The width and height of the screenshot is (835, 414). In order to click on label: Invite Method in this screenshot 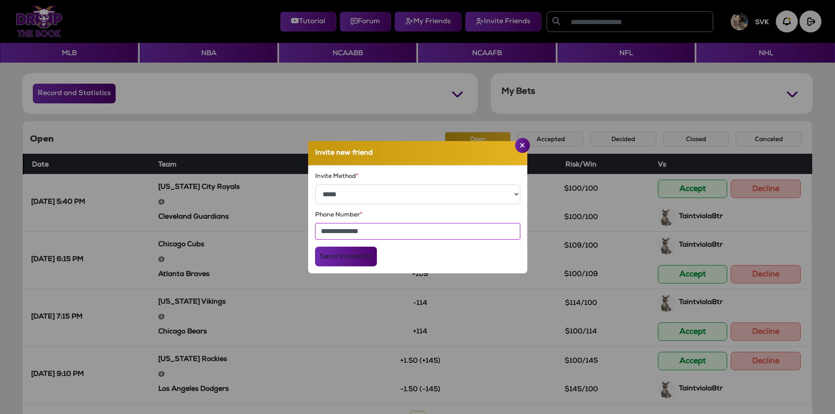, I will do `click(337, 177)`.